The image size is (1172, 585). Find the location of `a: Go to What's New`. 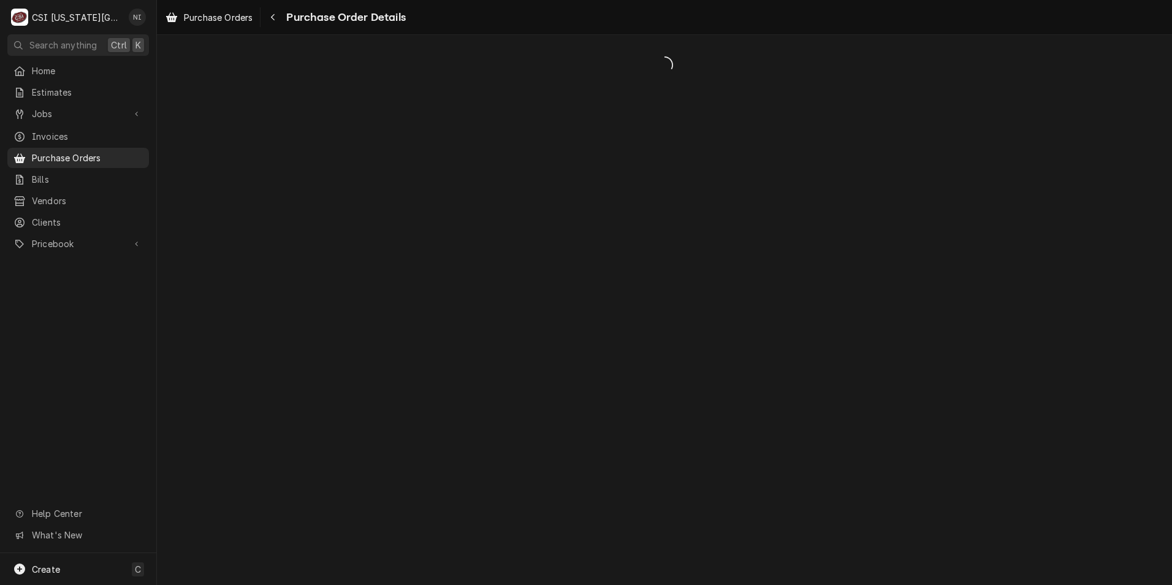

a: Go to What's New is located at coordinates (78, 534).